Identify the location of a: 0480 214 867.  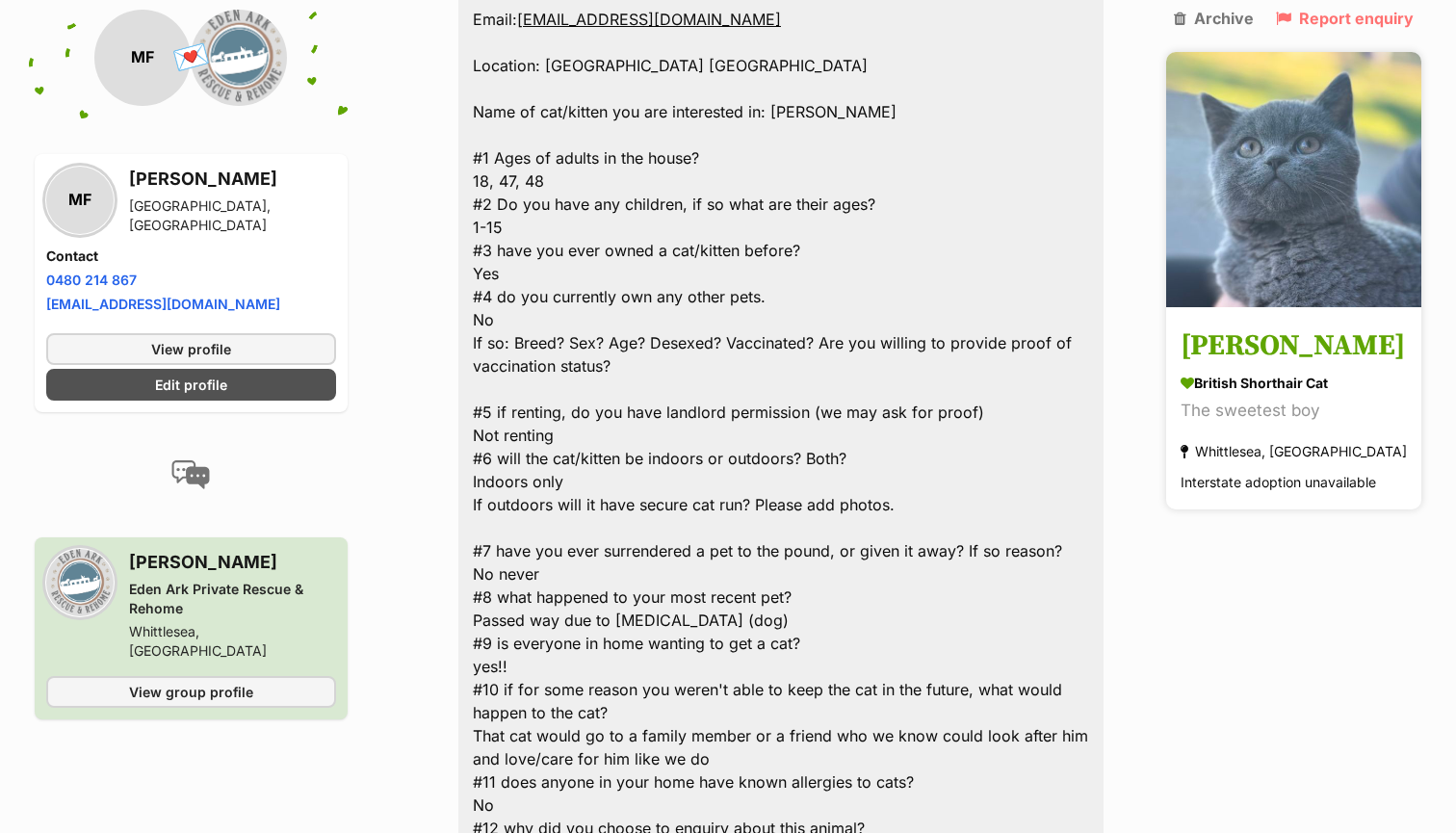
(91, 280).